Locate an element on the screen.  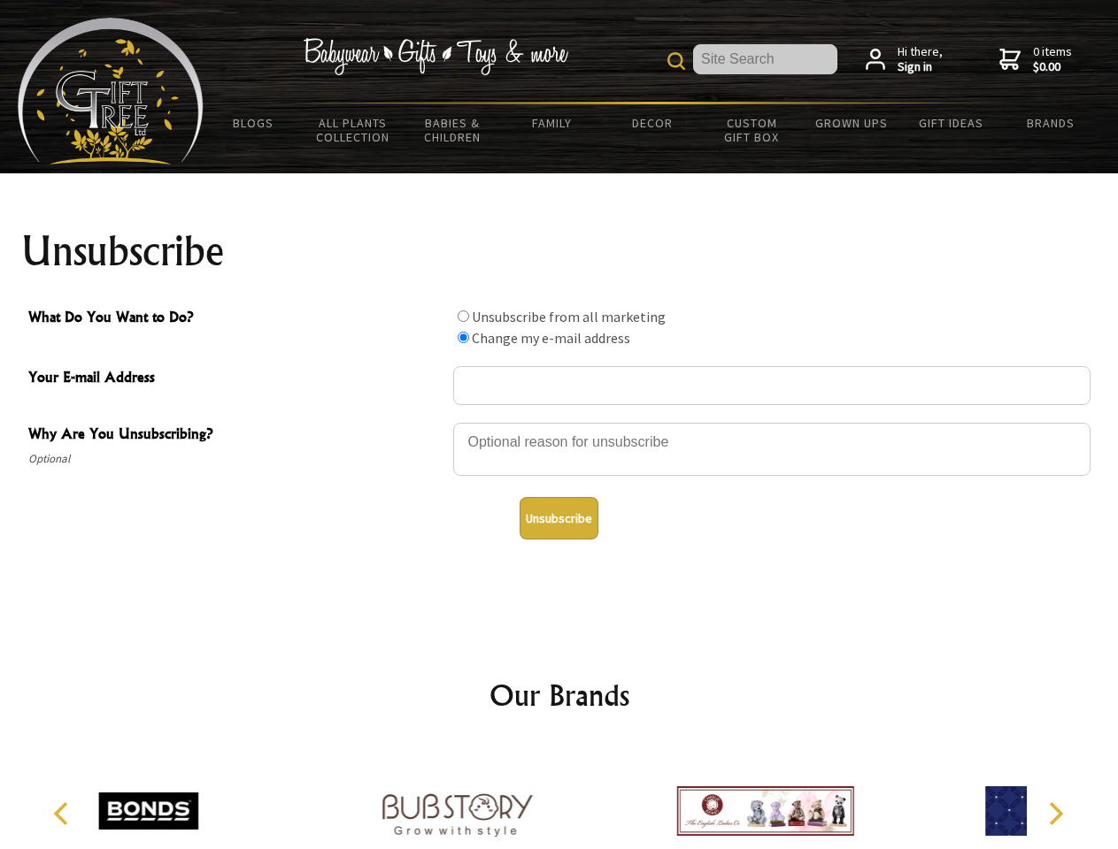
input: Site Search is located at coordinates (765, 59).